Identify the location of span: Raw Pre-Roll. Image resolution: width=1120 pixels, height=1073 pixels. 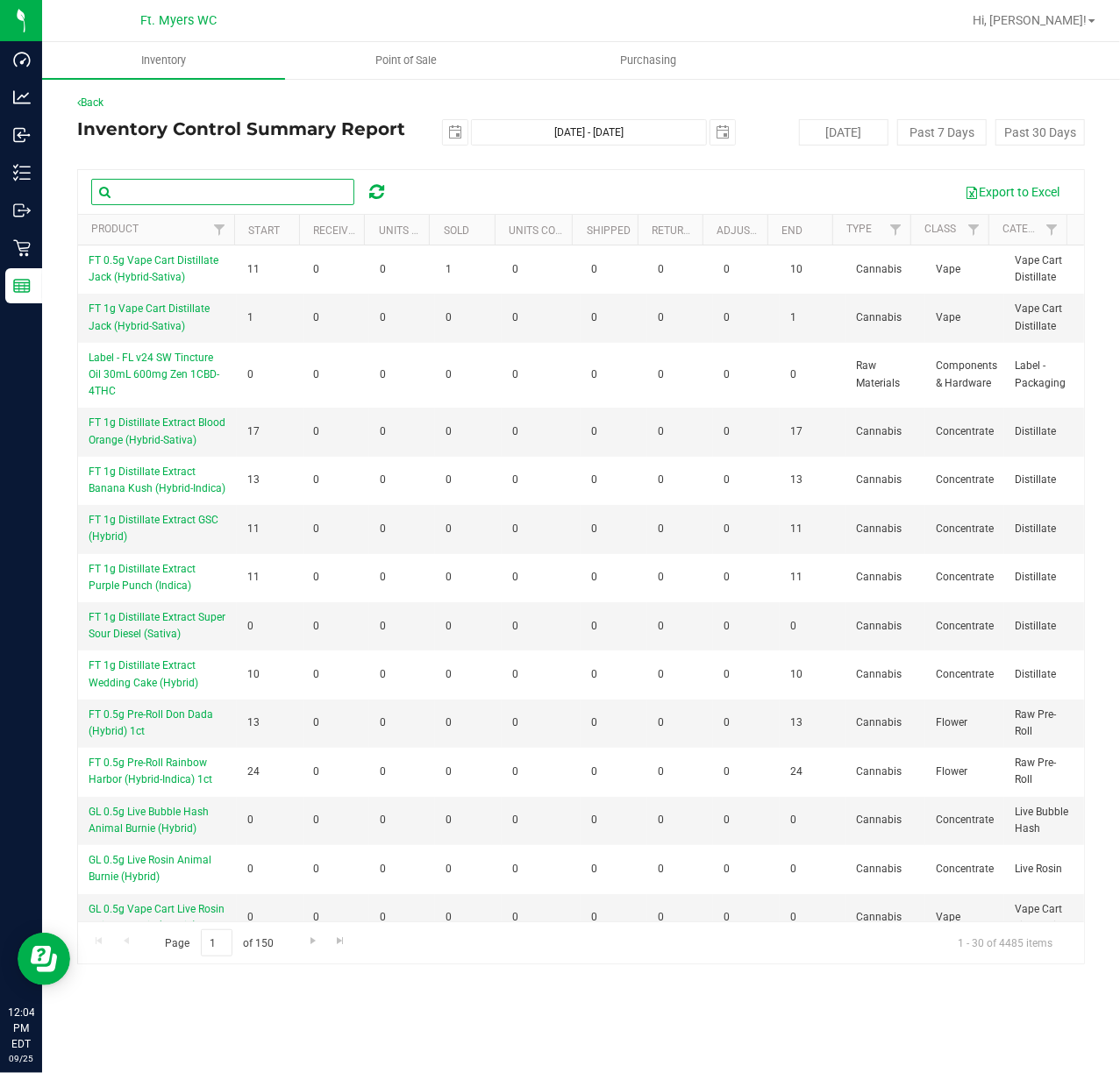
(1043, 772).